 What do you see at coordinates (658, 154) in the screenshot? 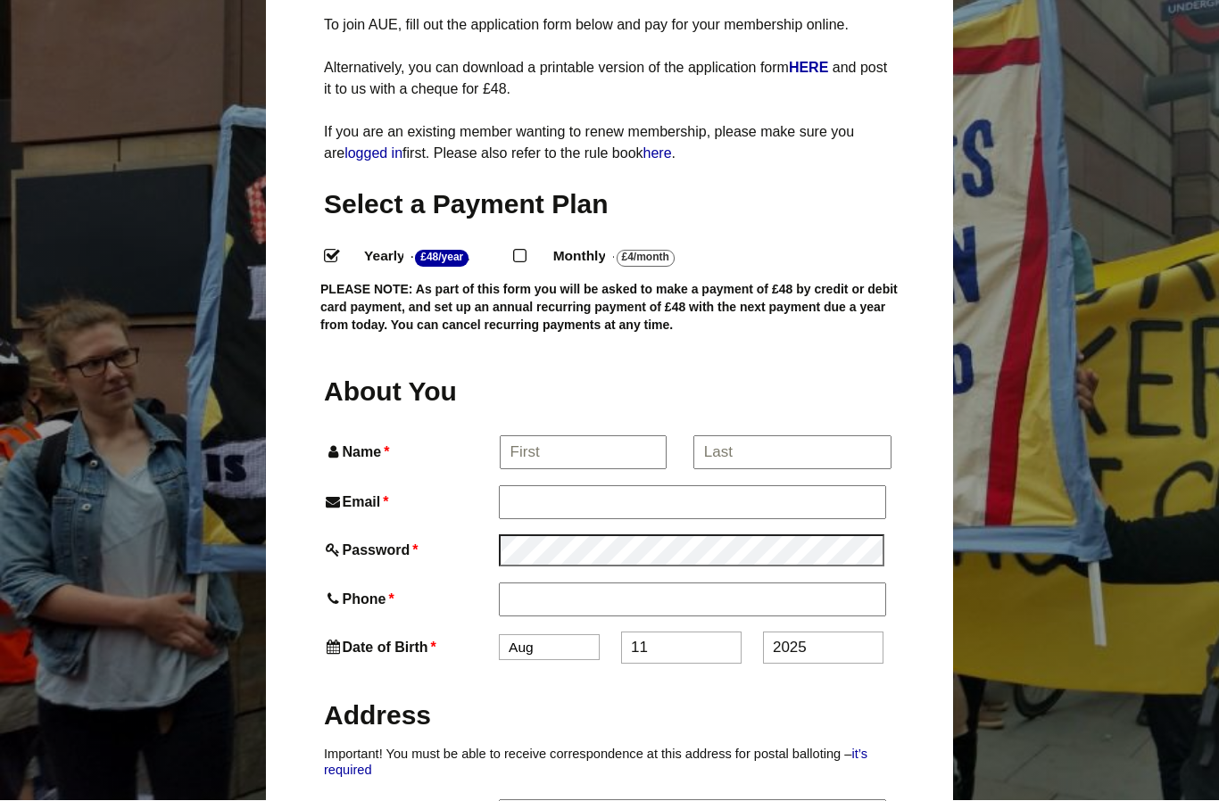
I see `a: here` at bounding box center [658, 154].